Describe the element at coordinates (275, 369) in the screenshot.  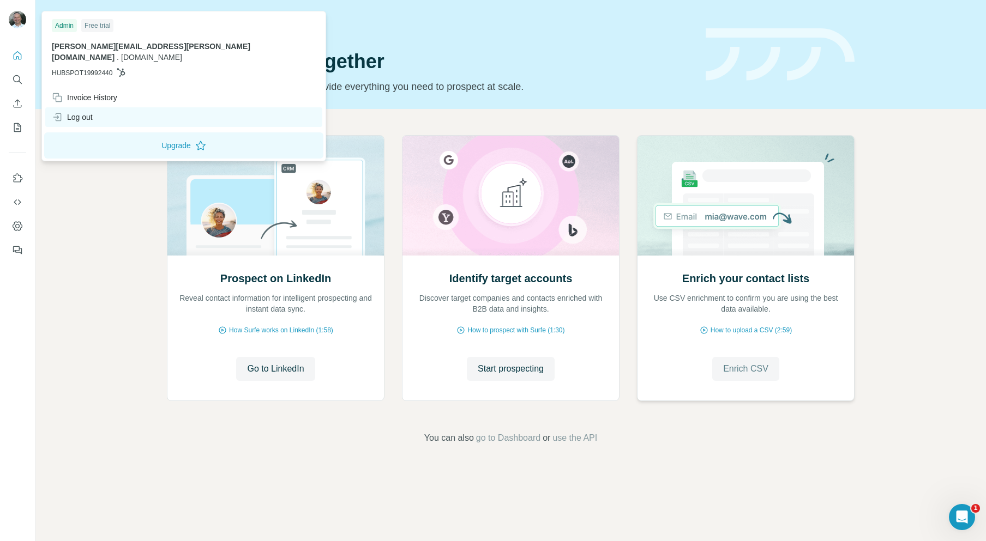
I see `span: Go to LinkedIn` at that location.